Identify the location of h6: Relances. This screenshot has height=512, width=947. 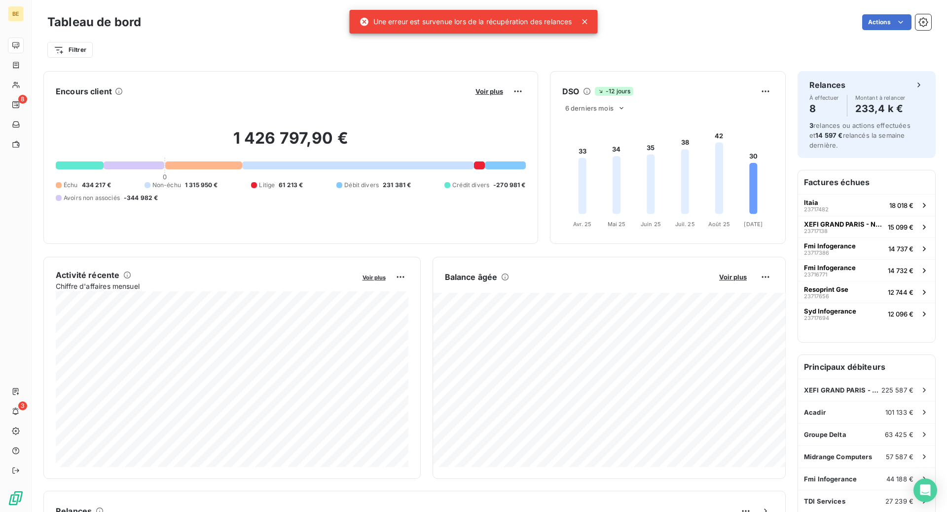
(828, 85).